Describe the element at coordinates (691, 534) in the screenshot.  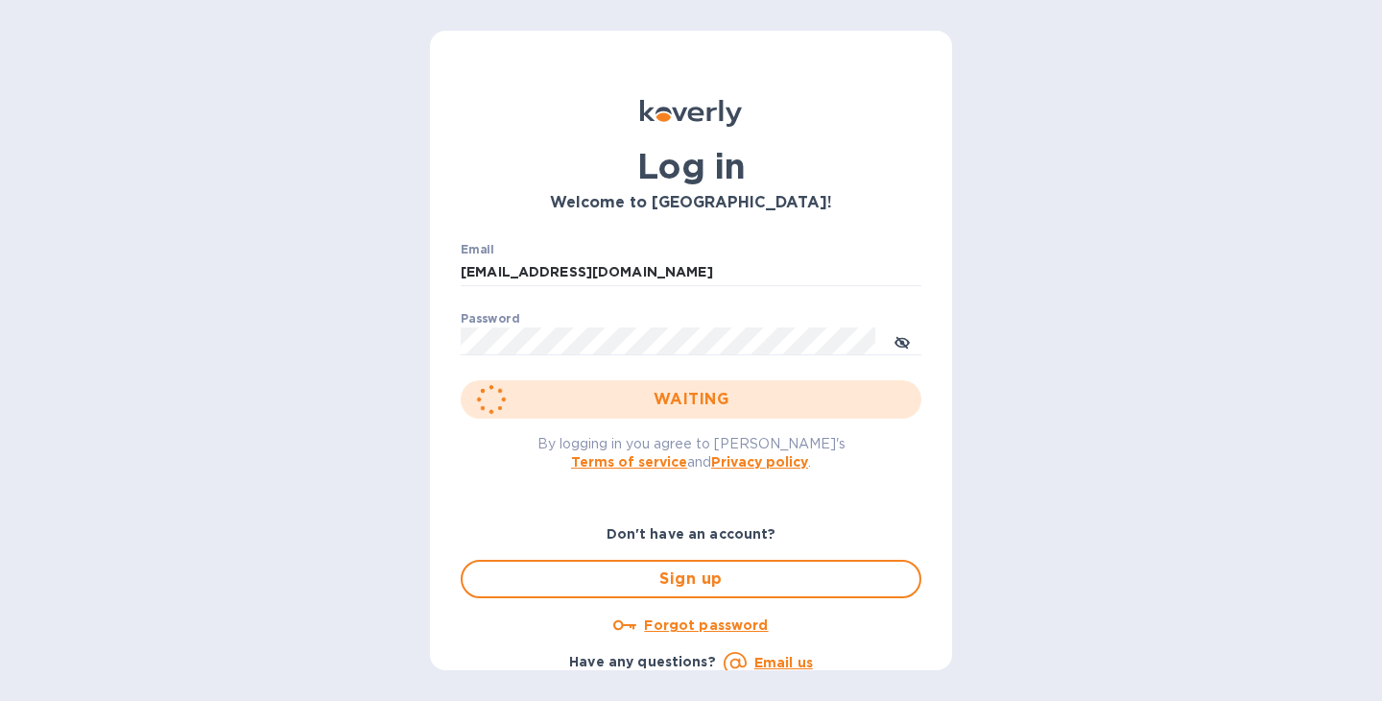
I see `b: Don't have an account?` at that location.